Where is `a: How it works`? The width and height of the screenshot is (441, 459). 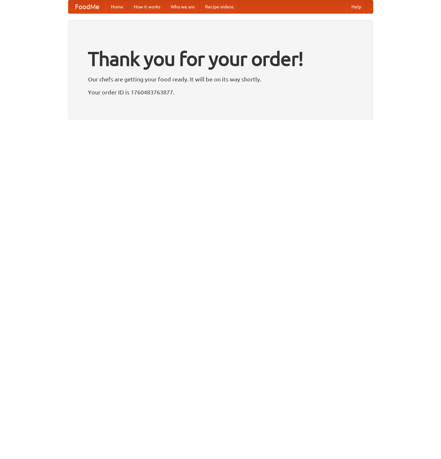
a: How it works is located at coordinates (147, 7).